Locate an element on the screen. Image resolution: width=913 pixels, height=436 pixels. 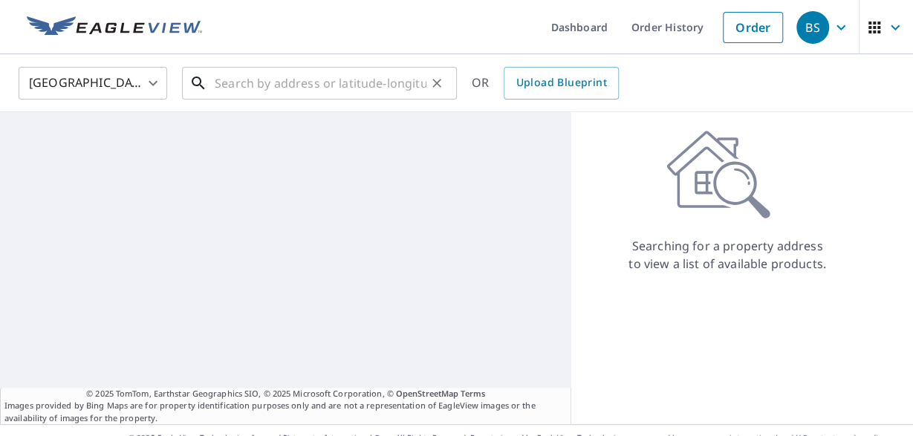
p: Searching for a property address to view a list of available products. is located at coordinates (727, 255).